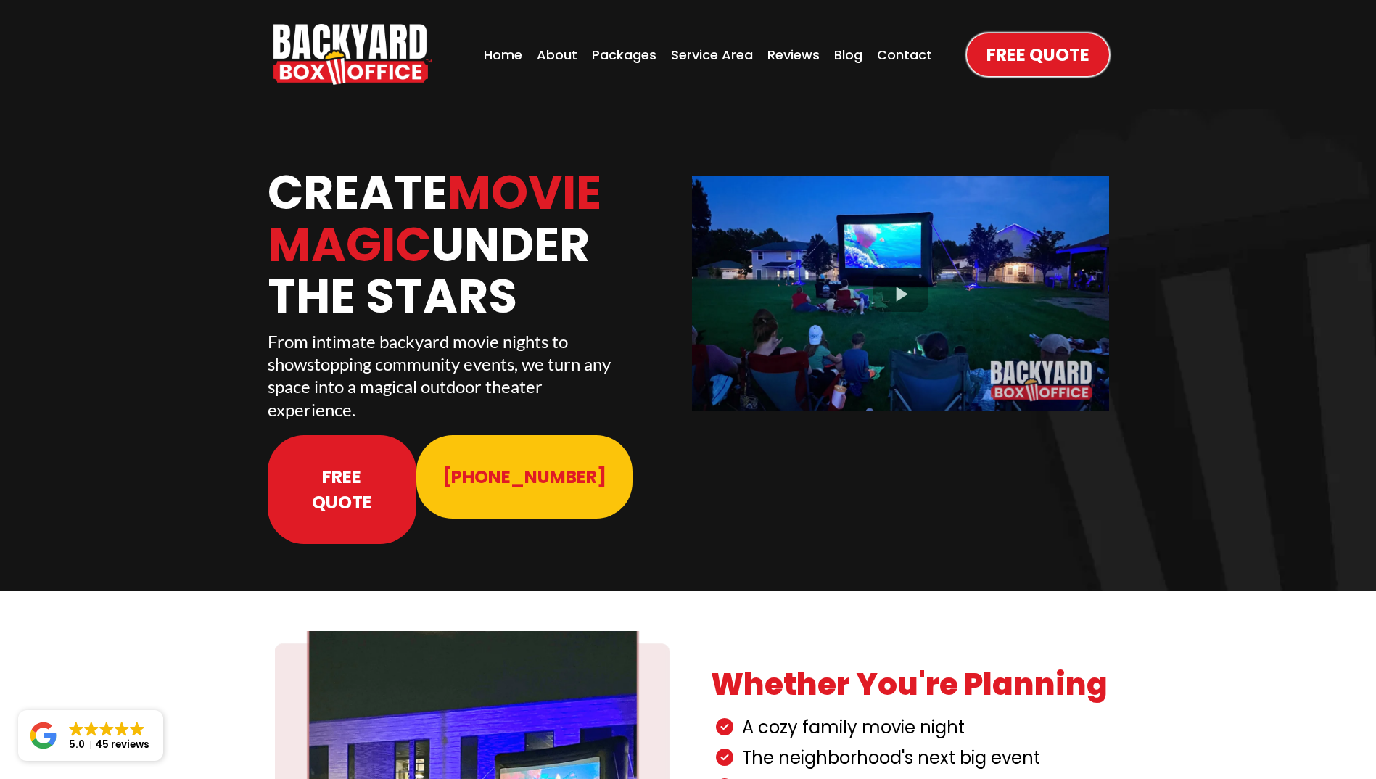  Describe the element at coordinates (557, 54) in the screenshot. I see `div: About` at that location.